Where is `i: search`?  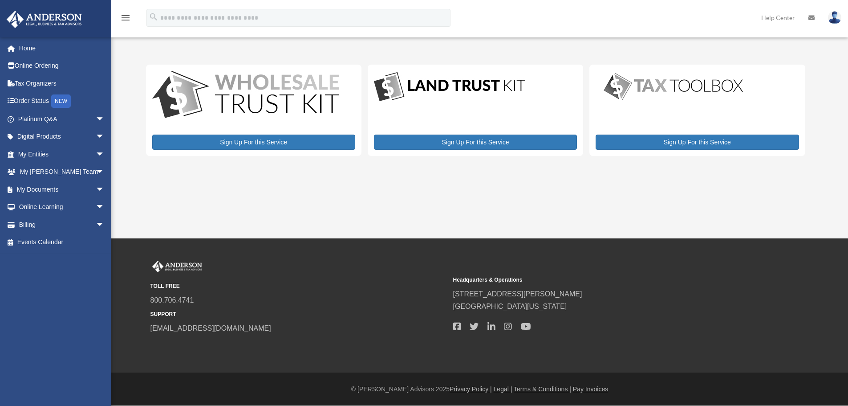 i: search is located at coordinates (154, 17).